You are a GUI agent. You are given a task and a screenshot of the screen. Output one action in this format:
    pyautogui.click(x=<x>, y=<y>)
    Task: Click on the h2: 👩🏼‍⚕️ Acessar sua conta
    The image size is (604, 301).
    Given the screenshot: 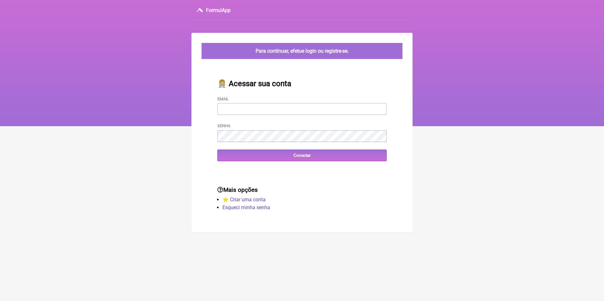 What is the action you would take?
    pyautogui.click(x=302, y=84)
    